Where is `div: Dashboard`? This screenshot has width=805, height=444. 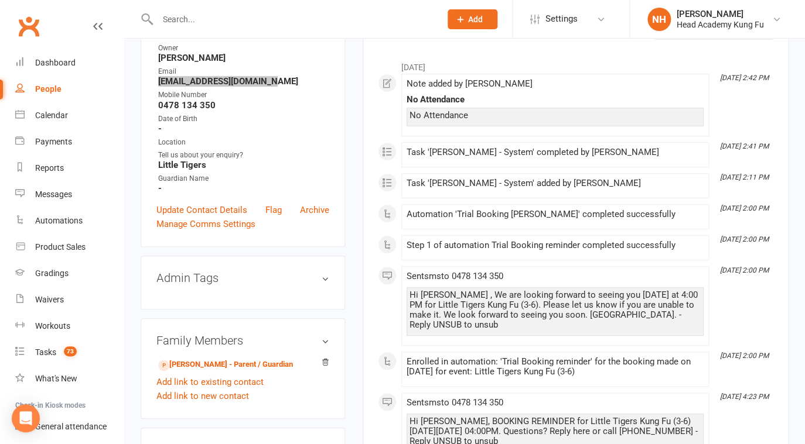
div: Dashboard is located at coordinates (55, 63).